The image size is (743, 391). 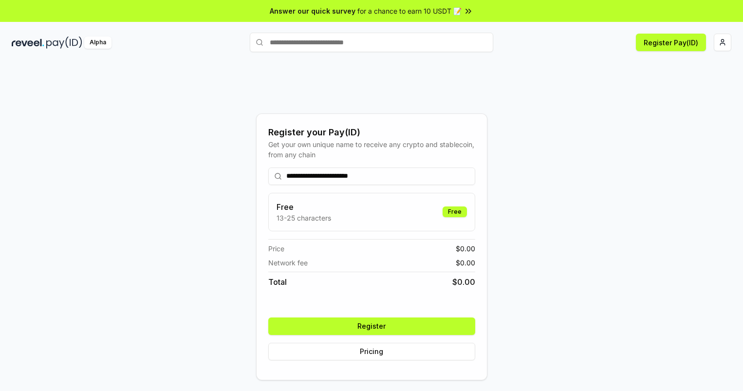 What do you see at coordinates (671, 42) in the screenshot?
I see `button: Register Pay(ID)` at bounding box center [671, 42].